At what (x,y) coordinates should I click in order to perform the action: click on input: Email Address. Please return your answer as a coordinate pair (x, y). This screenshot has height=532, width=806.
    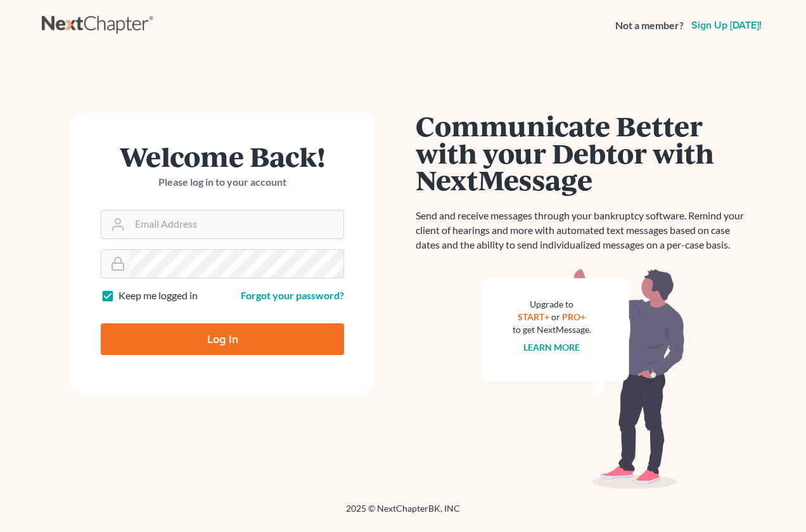
    Looking at the image, I should click on (236, 224).